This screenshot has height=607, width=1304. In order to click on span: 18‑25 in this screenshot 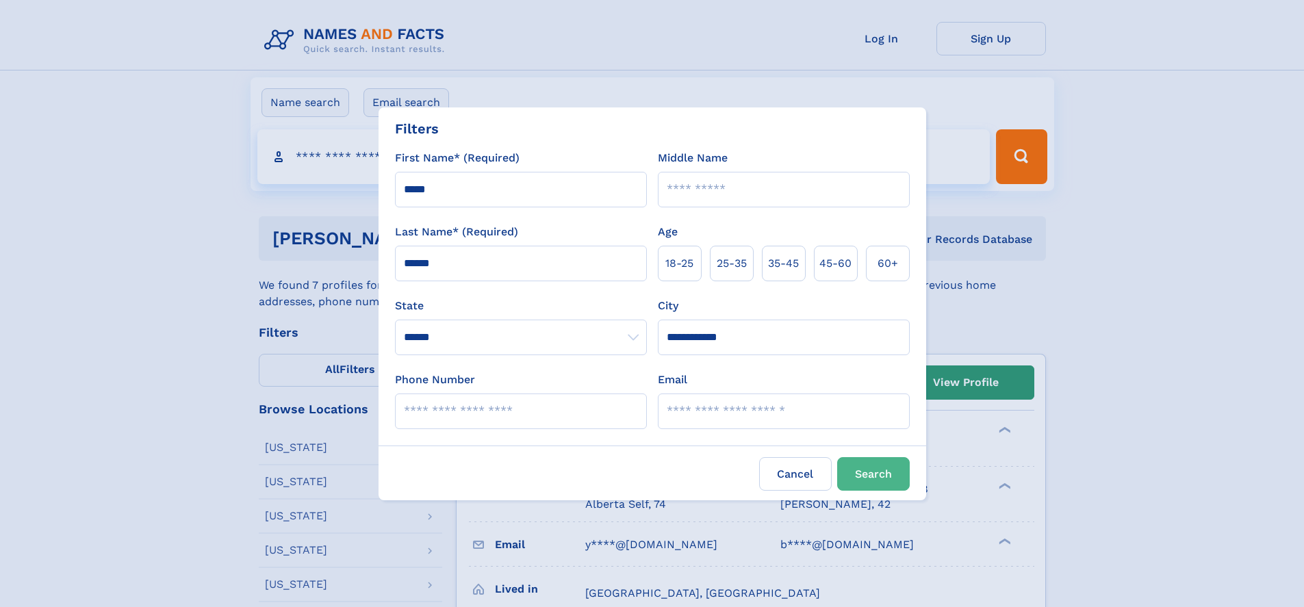, I will do `click(679, 264)`.